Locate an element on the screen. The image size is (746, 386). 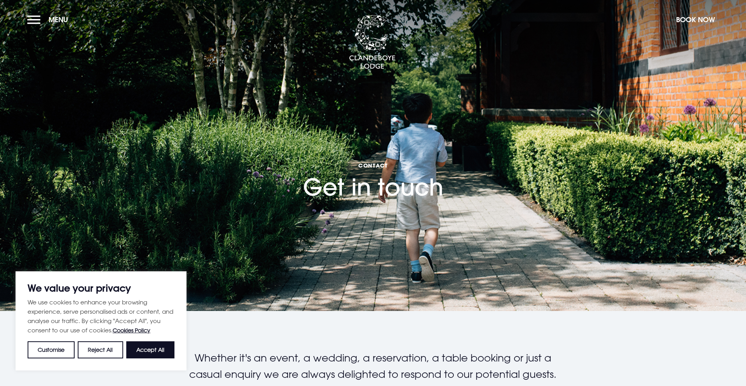
button: Book Now is located at coordinates (695, 19).